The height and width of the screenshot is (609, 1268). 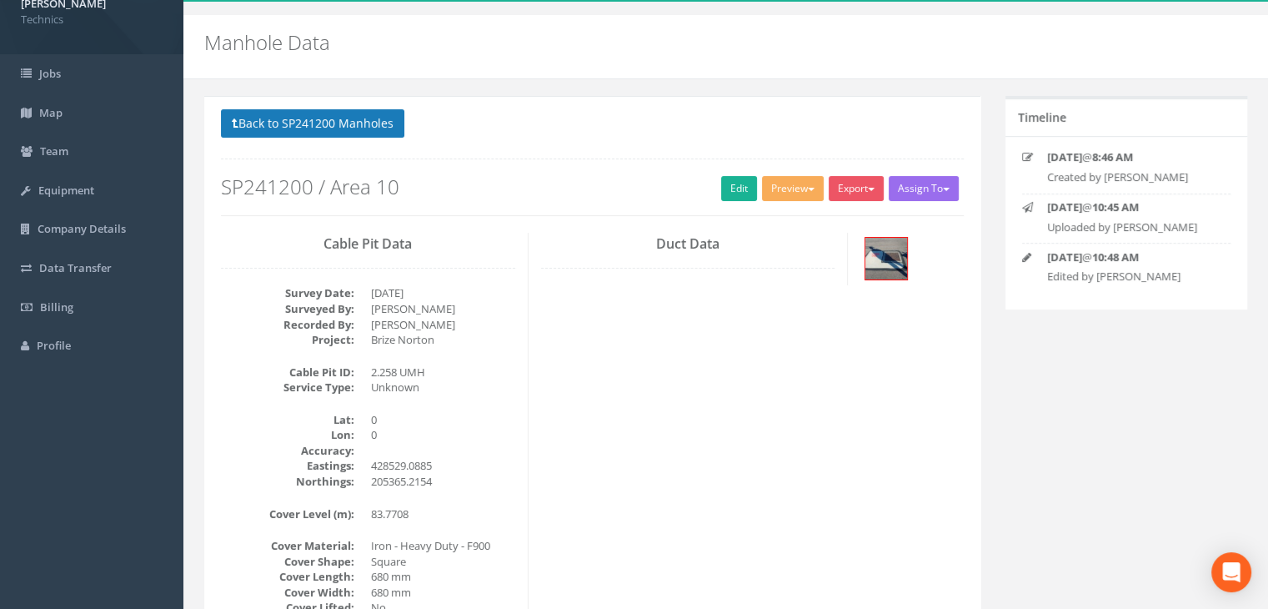 What do you see at coordinates (443, 339) in the screenshot?
I see `dd: Brize Norton` at bounding box center [443, 339].